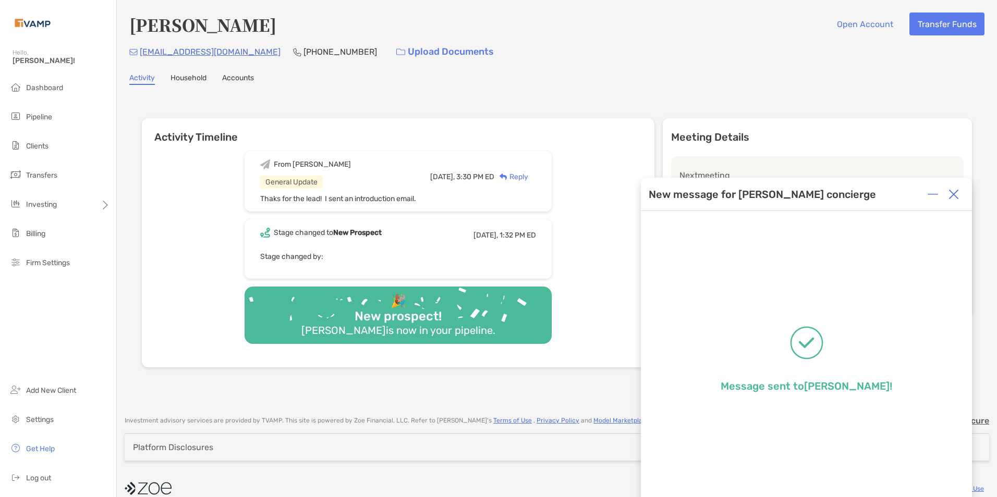 Image resolution: width=997 pixels, height=497 pixels. I want to click on span: Thaks for the lead! I sent an introduction email., so click(338, 199).